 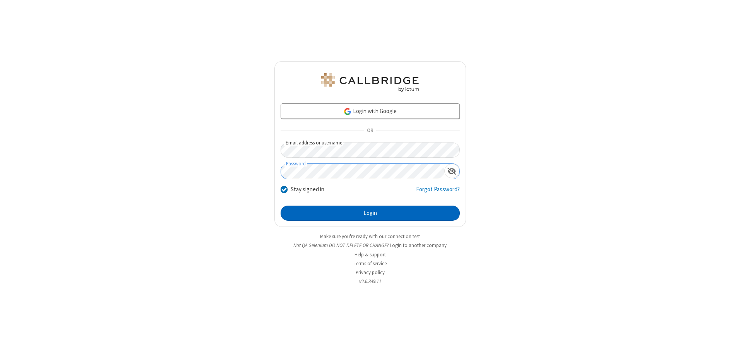 I want to click on a: Make sure you're ready with our connection test, so click(x=370, y=236).